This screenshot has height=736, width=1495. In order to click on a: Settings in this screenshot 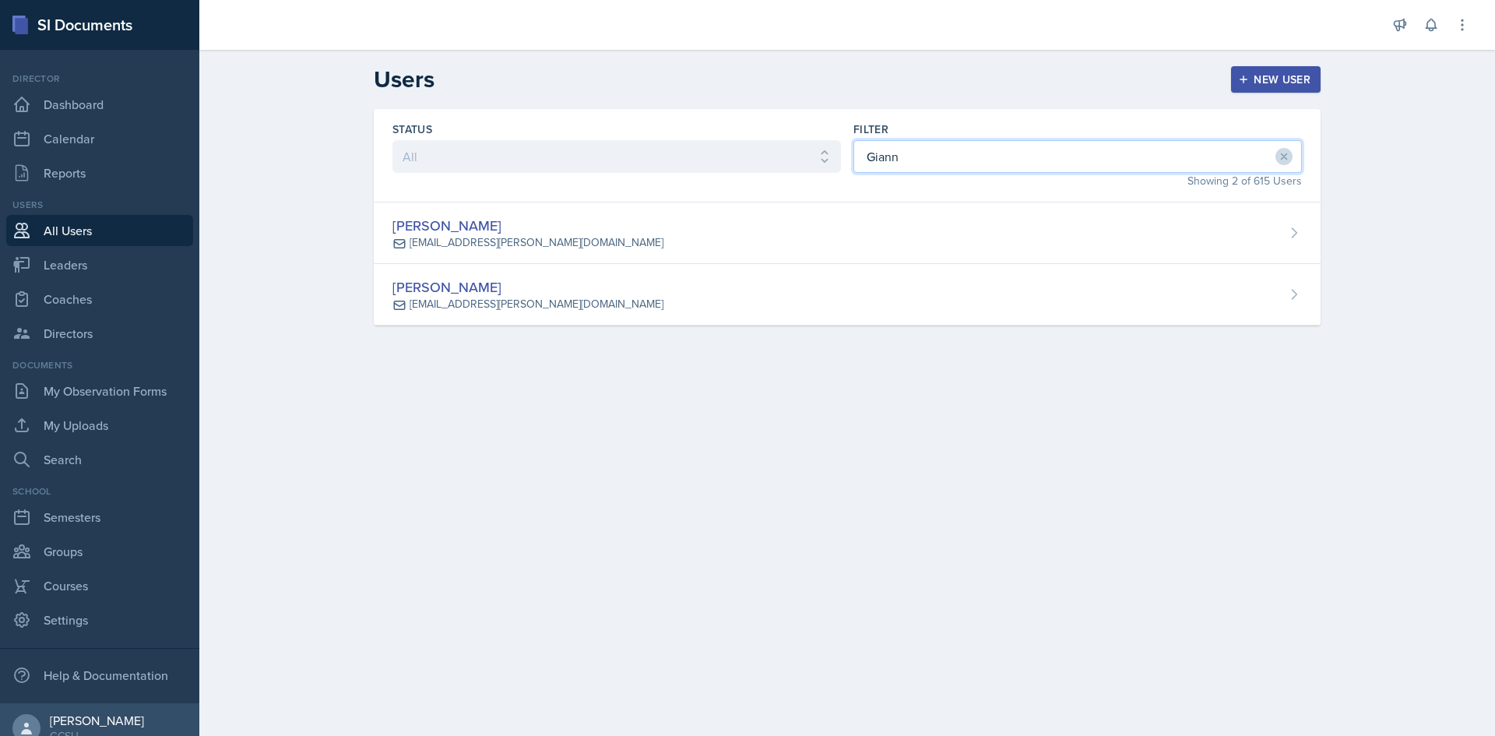, I will do `click(100, 620)`.